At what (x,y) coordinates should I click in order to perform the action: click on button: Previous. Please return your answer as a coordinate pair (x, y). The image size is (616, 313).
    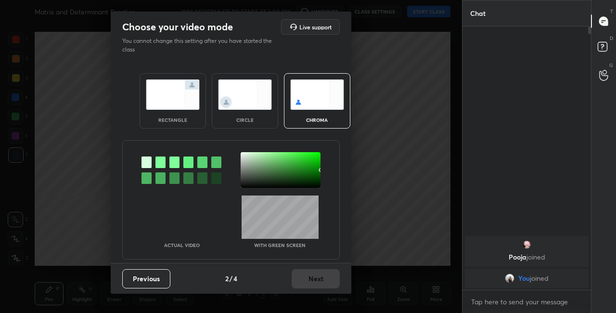
    Looking at the image, I should click on (146, 279).